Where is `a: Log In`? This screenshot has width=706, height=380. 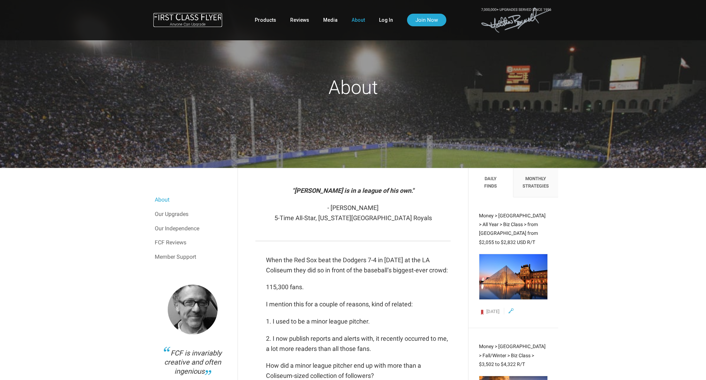
a: Log In is located at coordinates (386, 20).